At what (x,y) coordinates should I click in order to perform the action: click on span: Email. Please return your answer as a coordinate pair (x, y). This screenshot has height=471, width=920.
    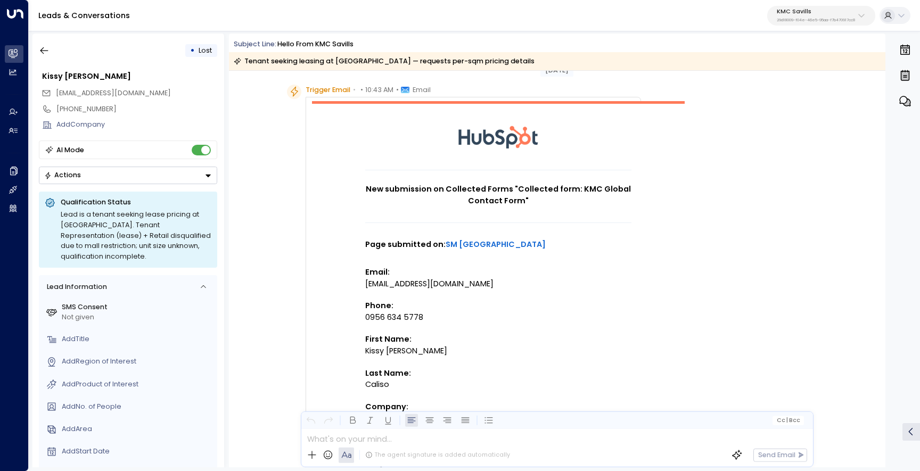
    Looking at the image, I should click on (422, 90).